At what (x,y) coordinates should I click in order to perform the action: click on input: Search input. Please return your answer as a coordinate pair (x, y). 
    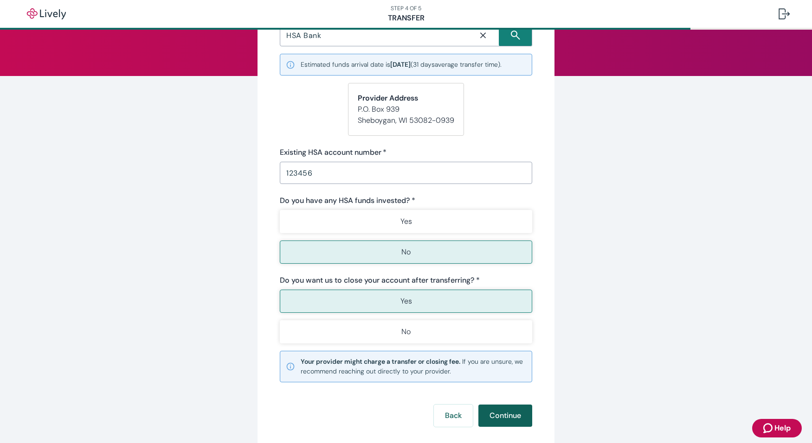
    Looking at the image, I should click on (375, 35).